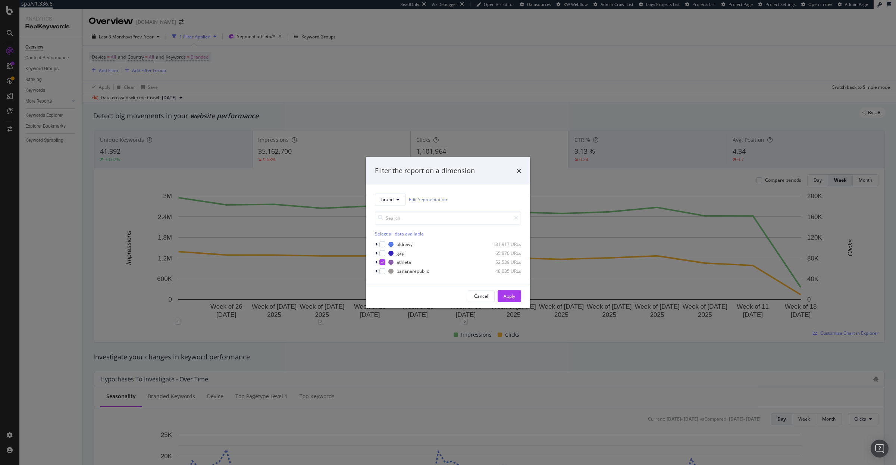  Describe the element at coordinates (509, 296) in the screenshot. I see `button: Apply` at that location.